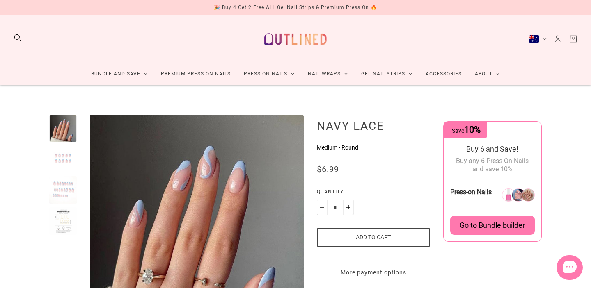 The width and height of the screenshot is (591, 288). I want to click on a: Nail Wraps, so click(328, 74).